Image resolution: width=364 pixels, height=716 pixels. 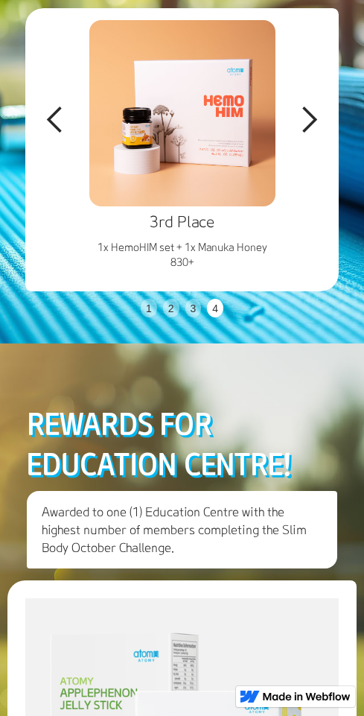 I want to click on div: carousel, so click(x=182, y=120).